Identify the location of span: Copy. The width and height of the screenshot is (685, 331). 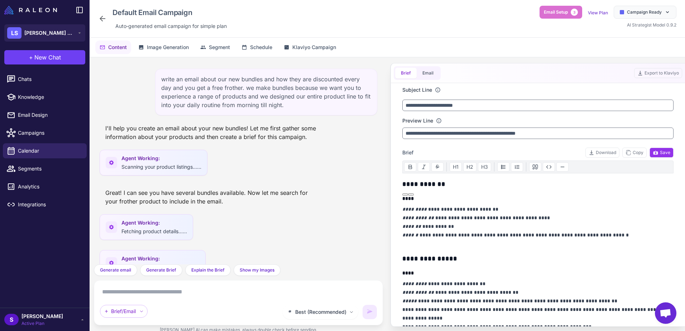
(635, 153).